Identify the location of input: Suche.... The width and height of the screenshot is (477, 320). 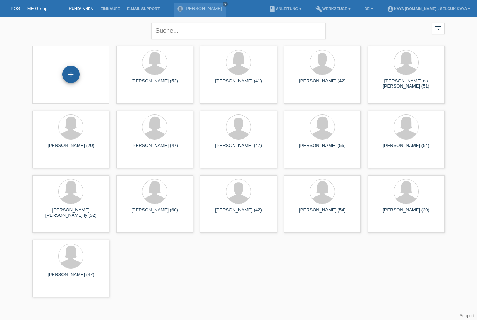
(239, 31).